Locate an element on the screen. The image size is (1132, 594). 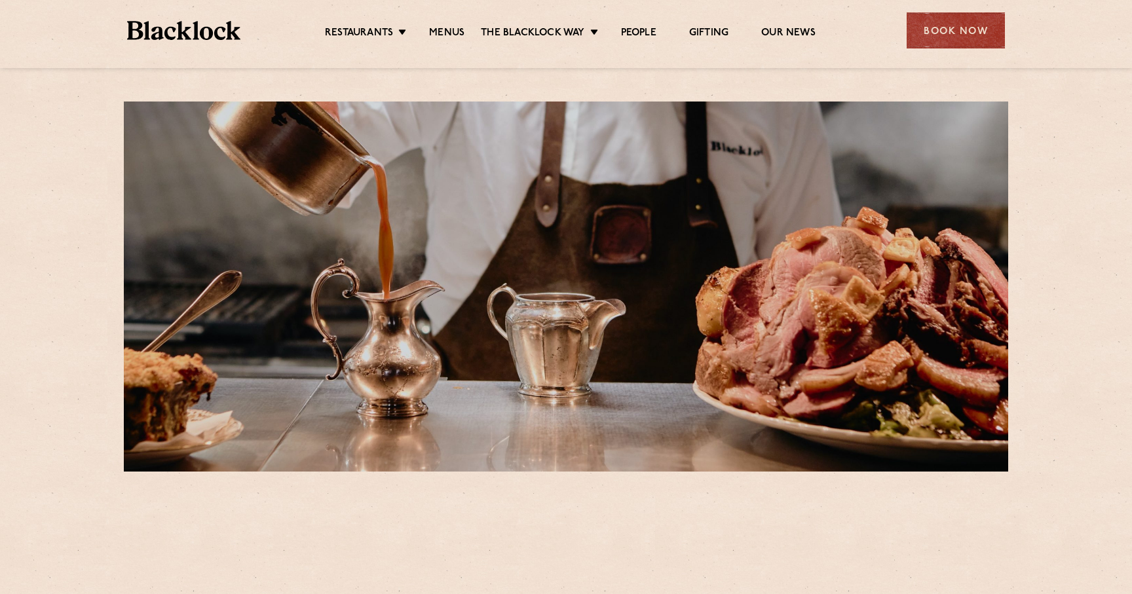
img: BL_Textured_Logo-footer-cropped.svg is located at coordinates (183, 30).